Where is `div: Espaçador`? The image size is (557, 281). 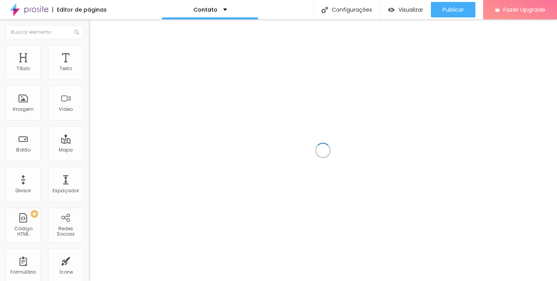 div: Espaçador is located at coordinates (66, 190).